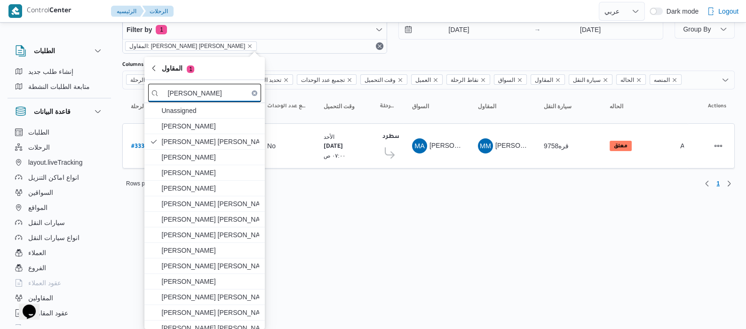  What do you see at coordinates (59, 192) in the screenshot?
I see `button: السواقين` at bounding box center [59, 192].